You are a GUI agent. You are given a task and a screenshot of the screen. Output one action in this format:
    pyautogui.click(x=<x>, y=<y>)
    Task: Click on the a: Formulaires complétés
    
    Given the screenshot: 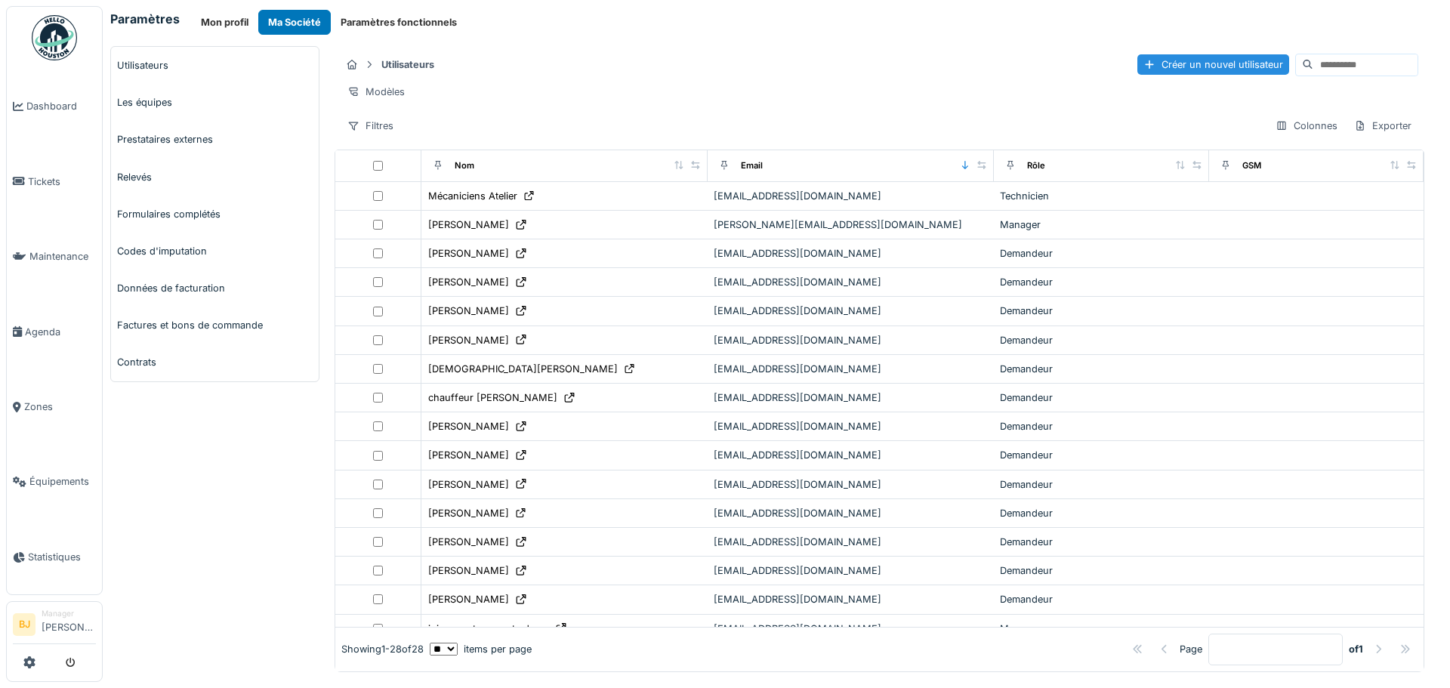 What is the action you would take?
    pyautogui.click(x=214, y=214)
    